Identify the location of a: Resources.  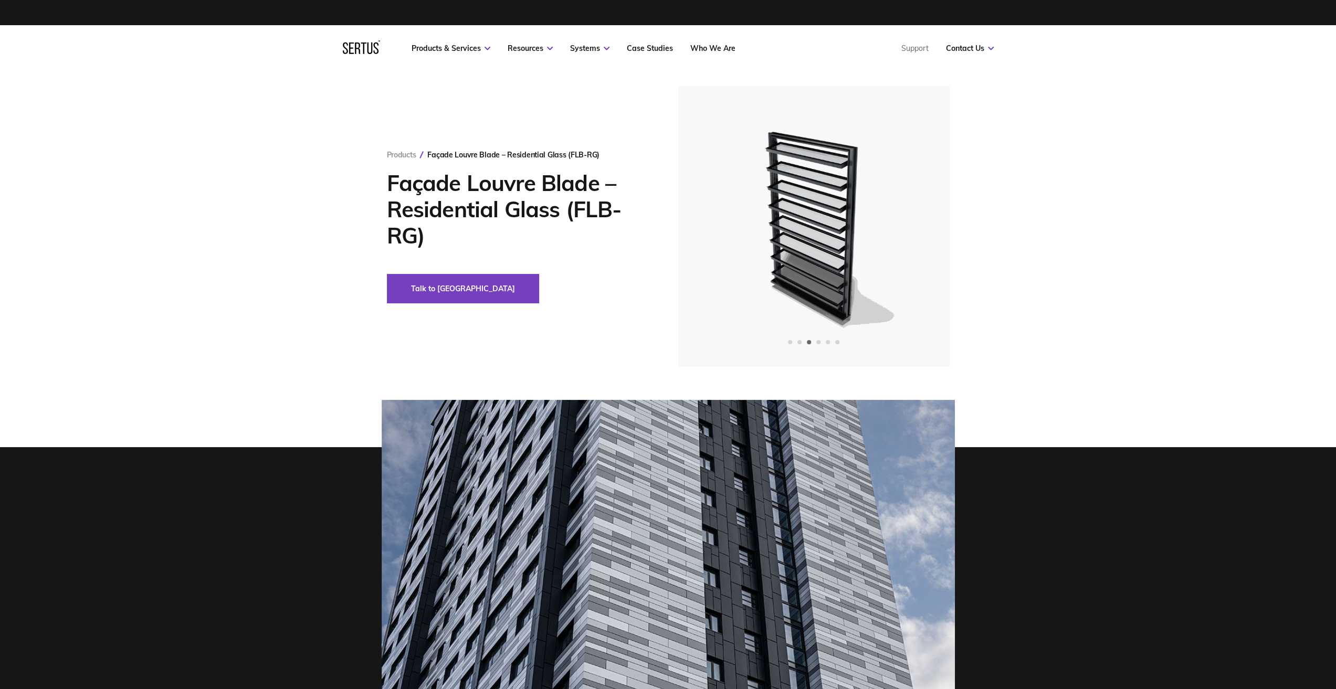
(530, 48).